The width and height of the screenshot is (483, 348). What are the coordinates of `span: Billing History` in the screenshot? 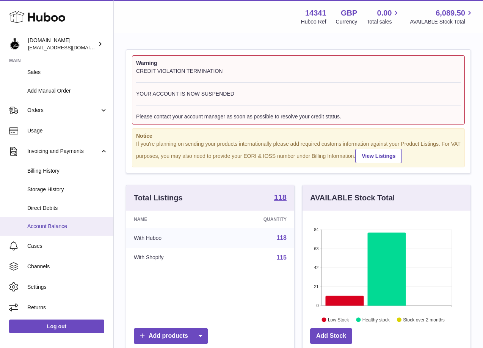 It's located at (68, 171).